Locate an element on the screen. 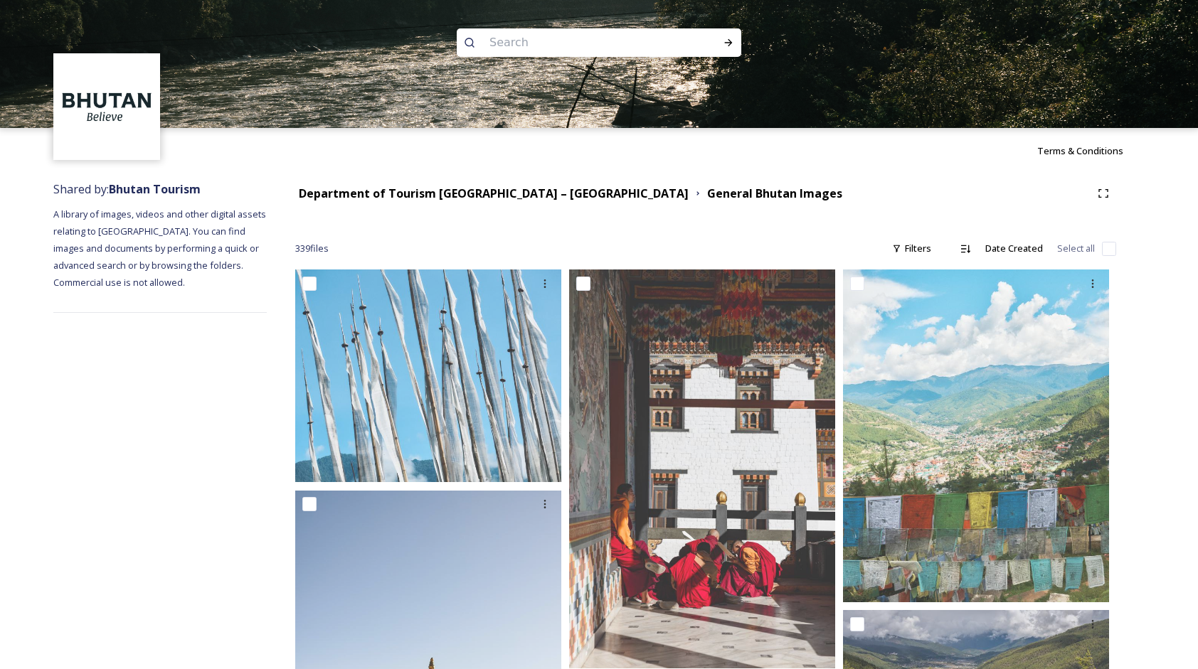 The image size is (1198, 669). div: Filters is located at coordinates (911, 248).